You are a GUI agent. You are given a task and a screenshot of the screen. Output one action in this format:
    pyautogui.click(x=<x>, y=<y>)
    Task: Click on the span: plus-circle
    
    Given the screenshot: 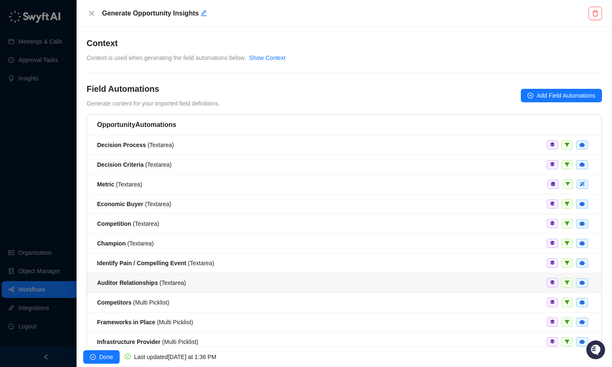 What is the action you would take?
    pyautogui.click(x=531, y=95)
    